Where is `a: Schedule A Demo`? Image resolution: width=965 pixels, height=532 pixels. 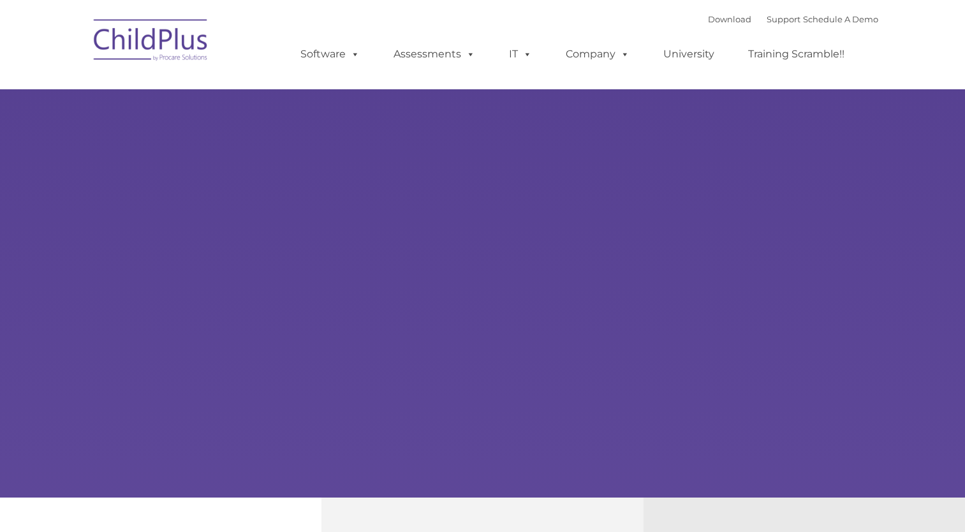 a: Schedule A Demo is located at coordinates (840, 19).